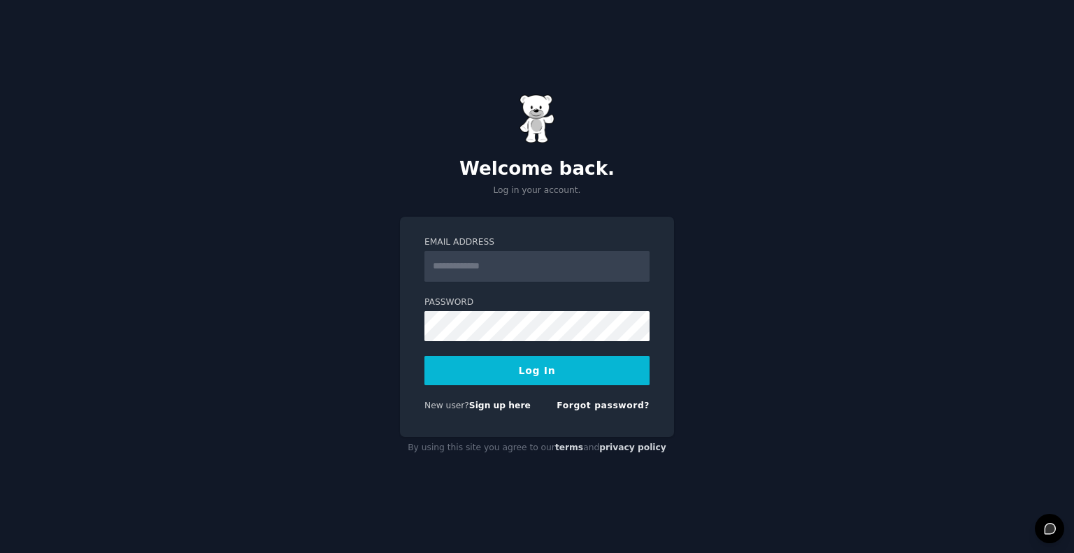  What do you see at coordinates (633, 447) in the screenshot?
I see `a: privacy policy` at bounding box center [633, 447].